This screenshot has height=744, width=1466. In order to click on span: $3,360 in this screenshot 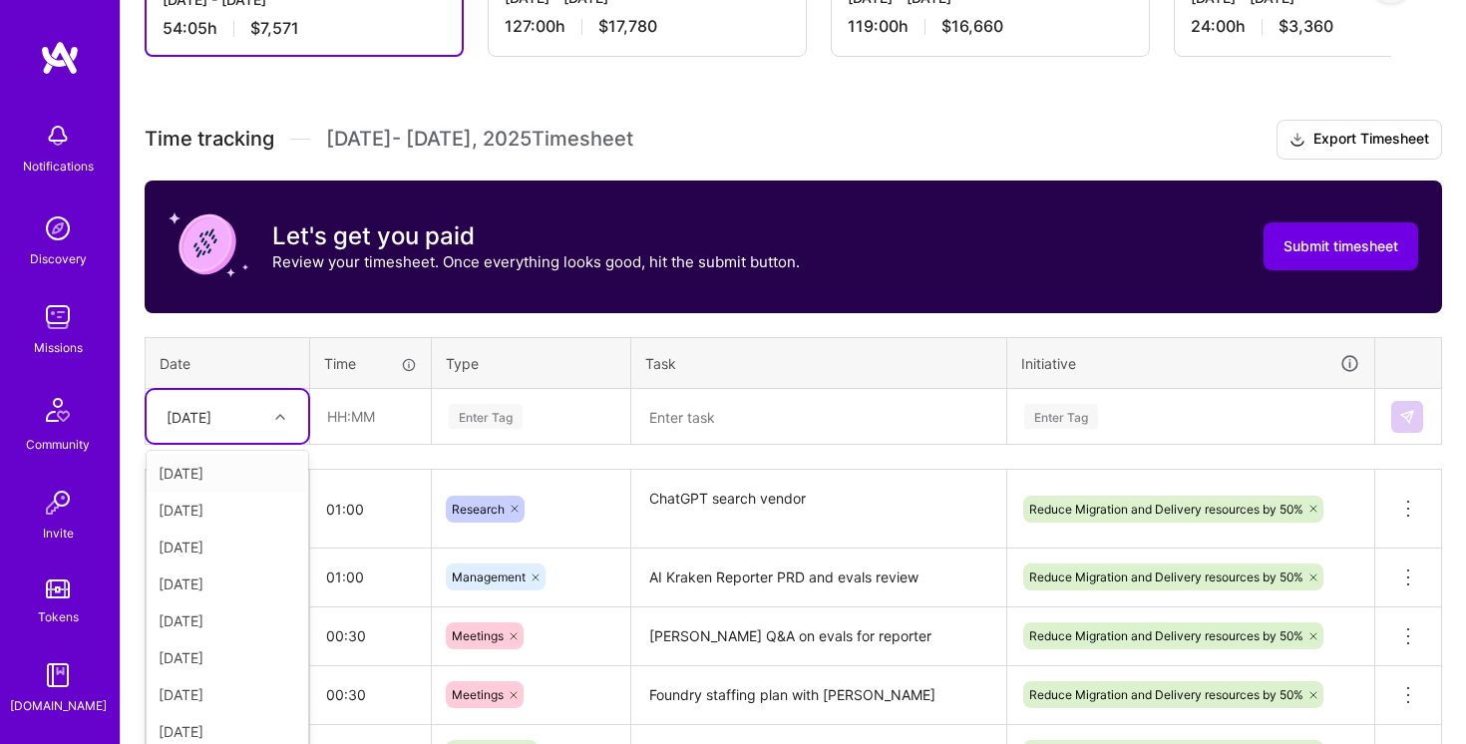, I will do `click(1305, 26)`.